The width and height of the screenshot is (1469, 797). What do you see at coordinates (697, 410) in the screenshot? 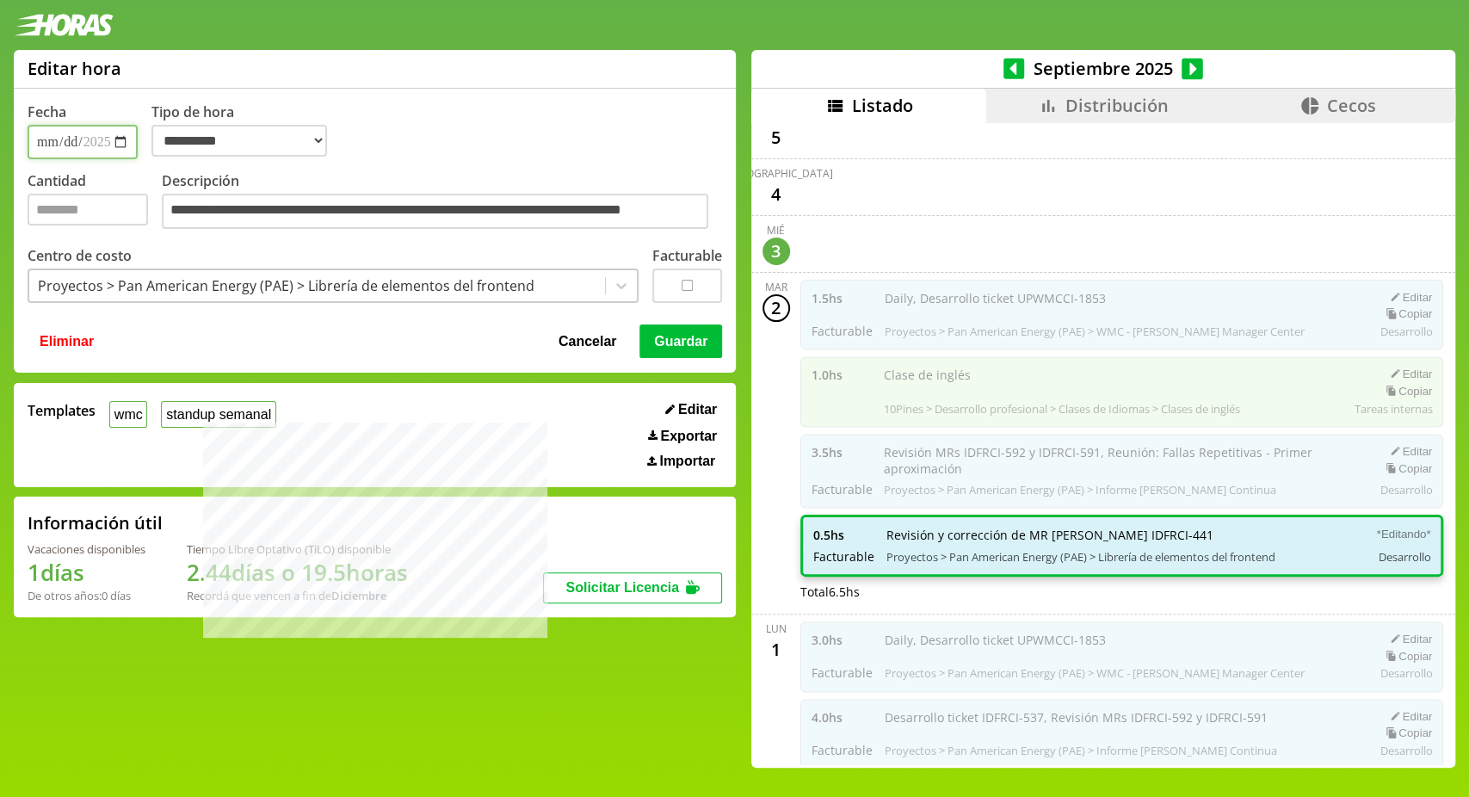
I see `span: Editar` at bounding box center [697, 410].